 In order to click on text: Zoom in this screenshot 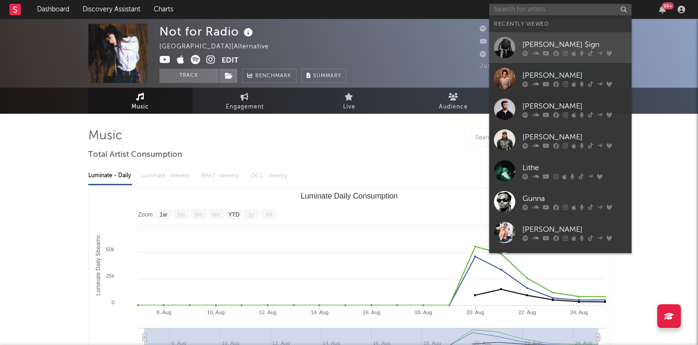, I will do `click(145, 215)`.